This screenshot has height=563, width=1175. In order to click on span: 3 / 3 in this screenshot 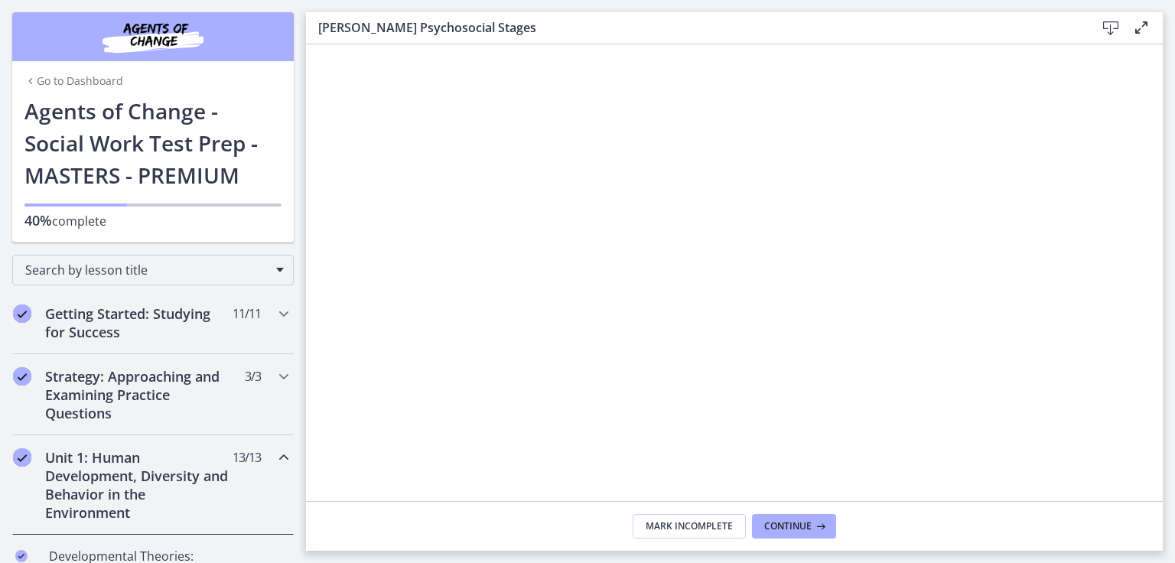, I will do `click(253, 376)`.